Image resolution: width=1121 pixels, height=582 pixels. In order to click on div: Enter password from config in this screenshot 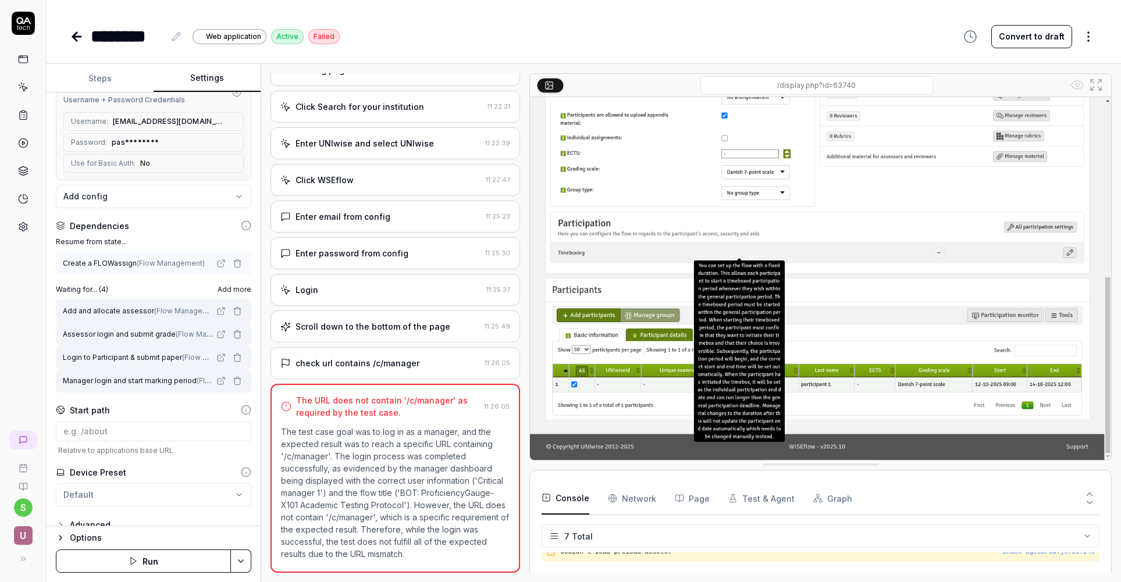, I will do `click(352, 253)`.